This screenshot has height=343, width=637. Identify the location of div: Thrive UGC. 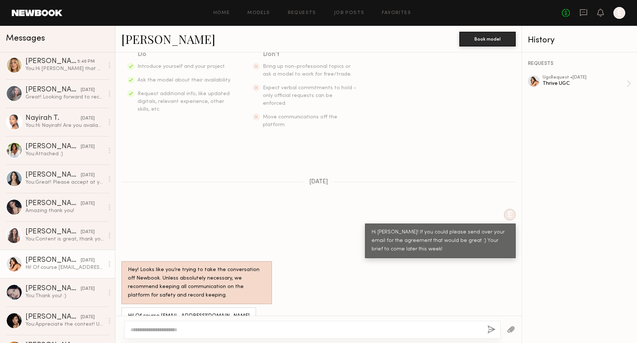
(585, 83).